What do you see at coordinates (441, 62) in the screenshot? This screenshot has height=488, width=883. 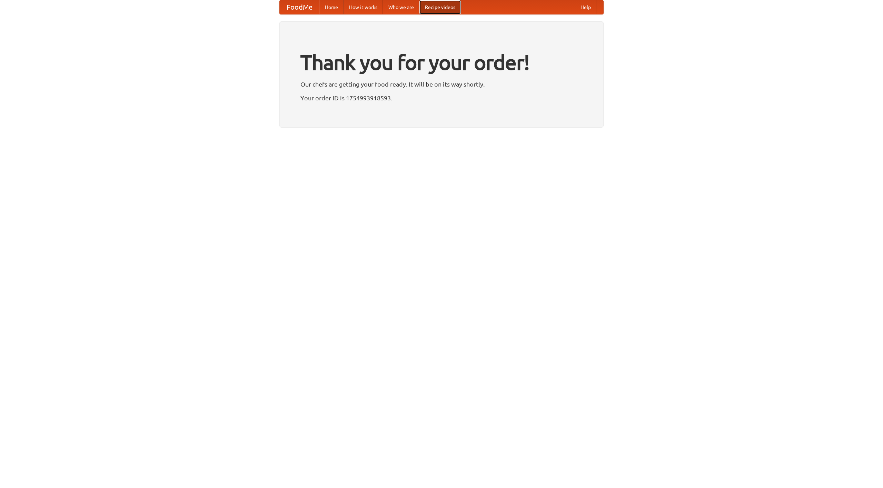 I see `h1: Thank you for your order!` at bounding box center [441, 62].